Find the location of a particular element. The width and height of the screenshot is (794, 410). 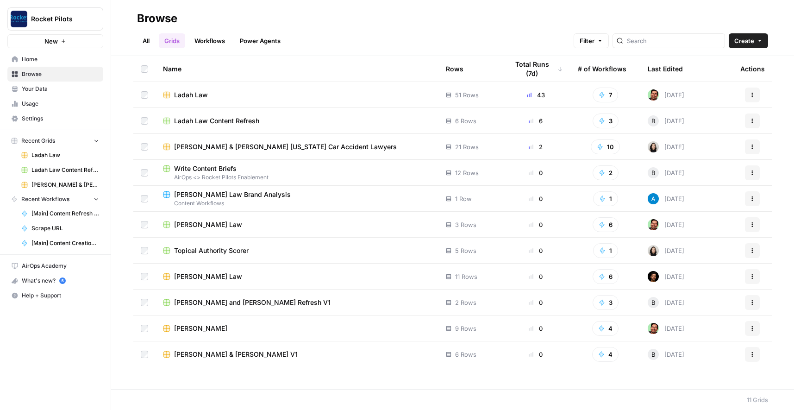

div: Browse is located at coordinates (157, 19).